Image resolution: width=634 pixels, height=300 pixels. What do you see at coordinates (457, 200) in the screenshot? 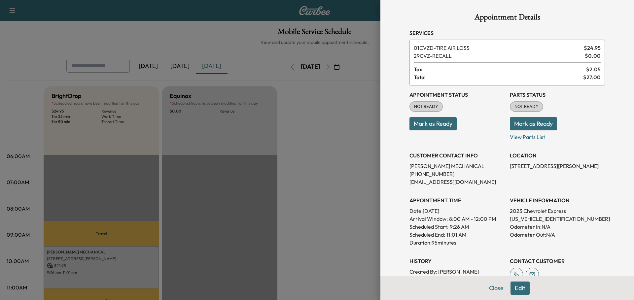
I see `h3: APPOINTMENT TIME` at bounding box center [457, 200].